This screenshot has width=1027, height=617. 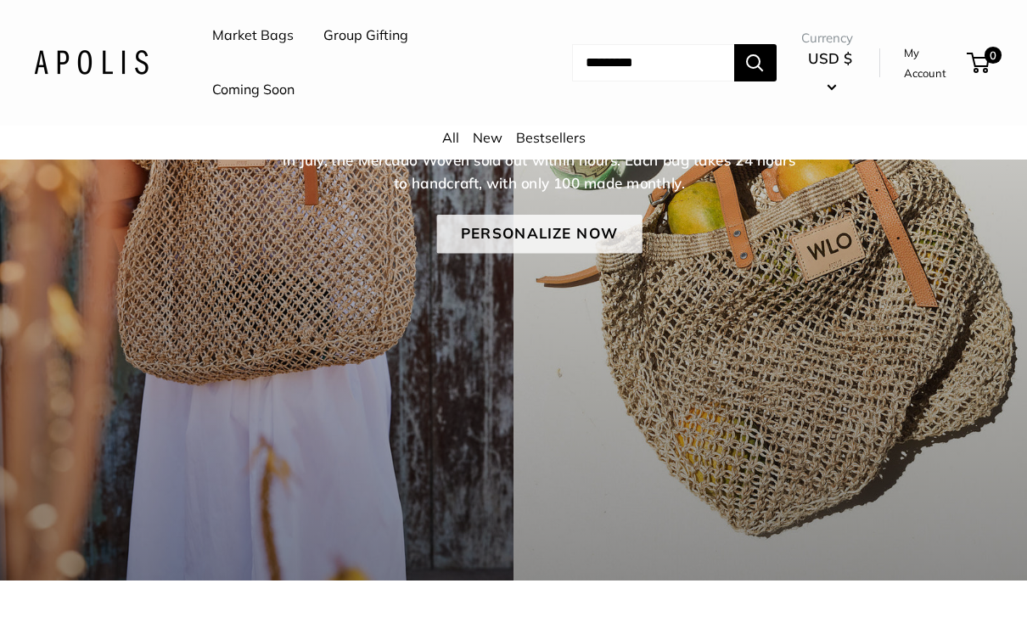 I want to click on a: New, so click(x=487, y=138).